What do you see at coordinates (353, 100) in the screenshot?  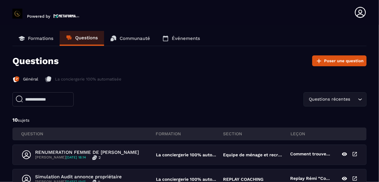 I see `input: Search for option` at bounding box center [353, 100].